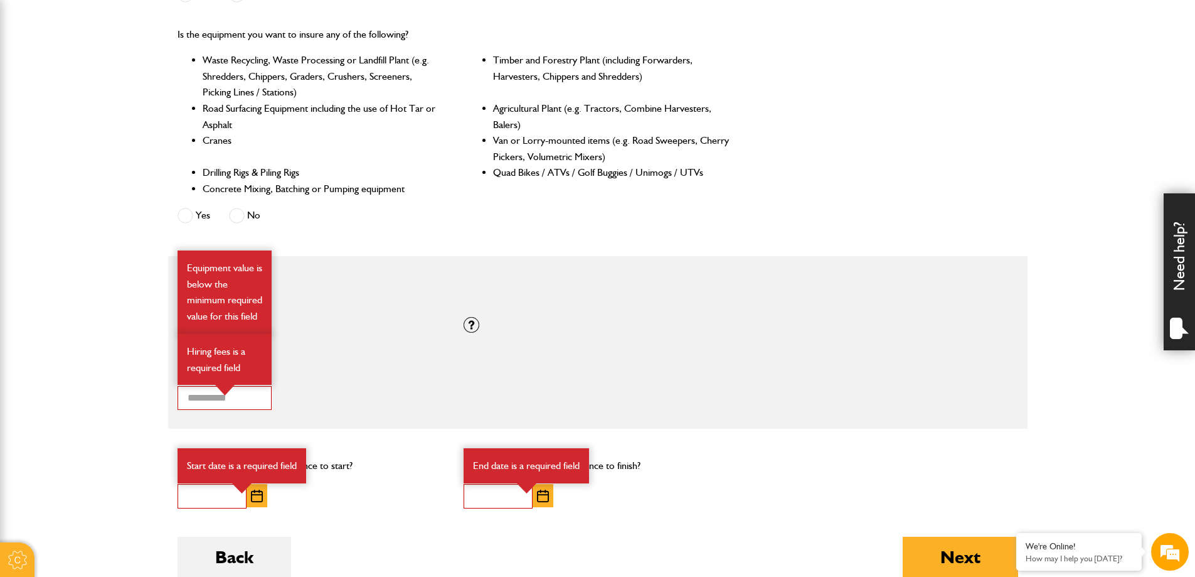  I want to click on button: Next, so click(961, 557).